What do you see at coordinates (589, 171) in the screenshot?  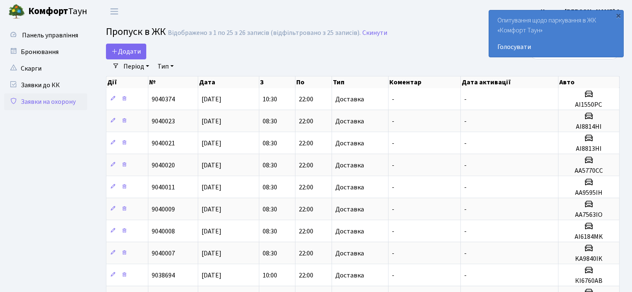 I see `h5: AA5770CC` at bounding box center [589, 171].